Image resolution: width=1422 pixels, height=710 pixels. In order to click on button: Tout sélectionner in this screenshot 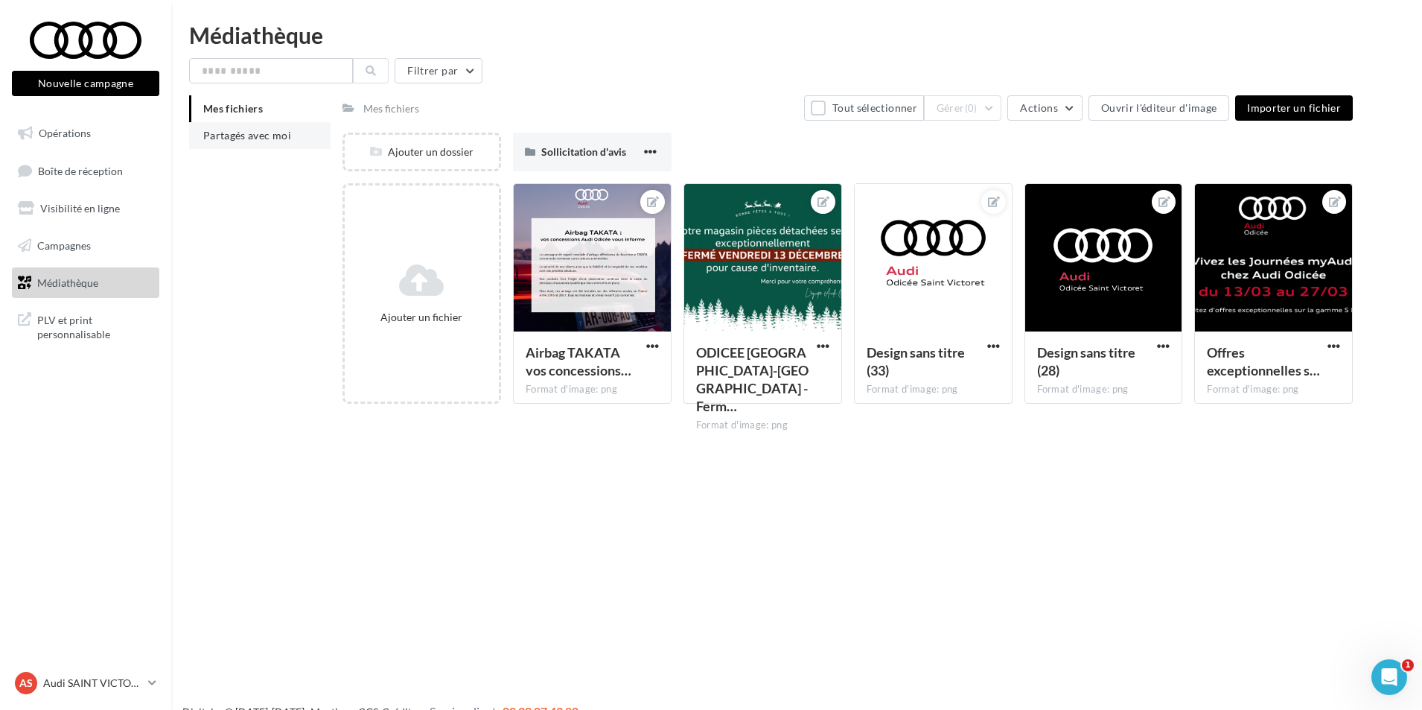, I will do `click(864, 108)`.